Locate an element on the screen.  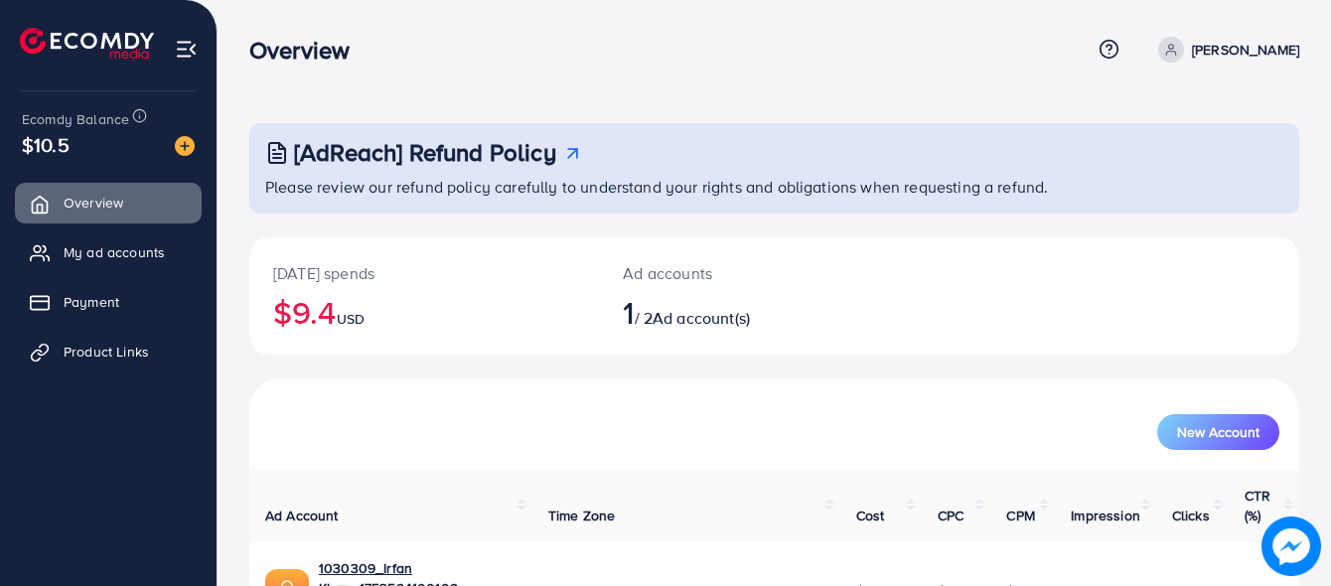
span: Impression is located at coordinates (1106, 516).